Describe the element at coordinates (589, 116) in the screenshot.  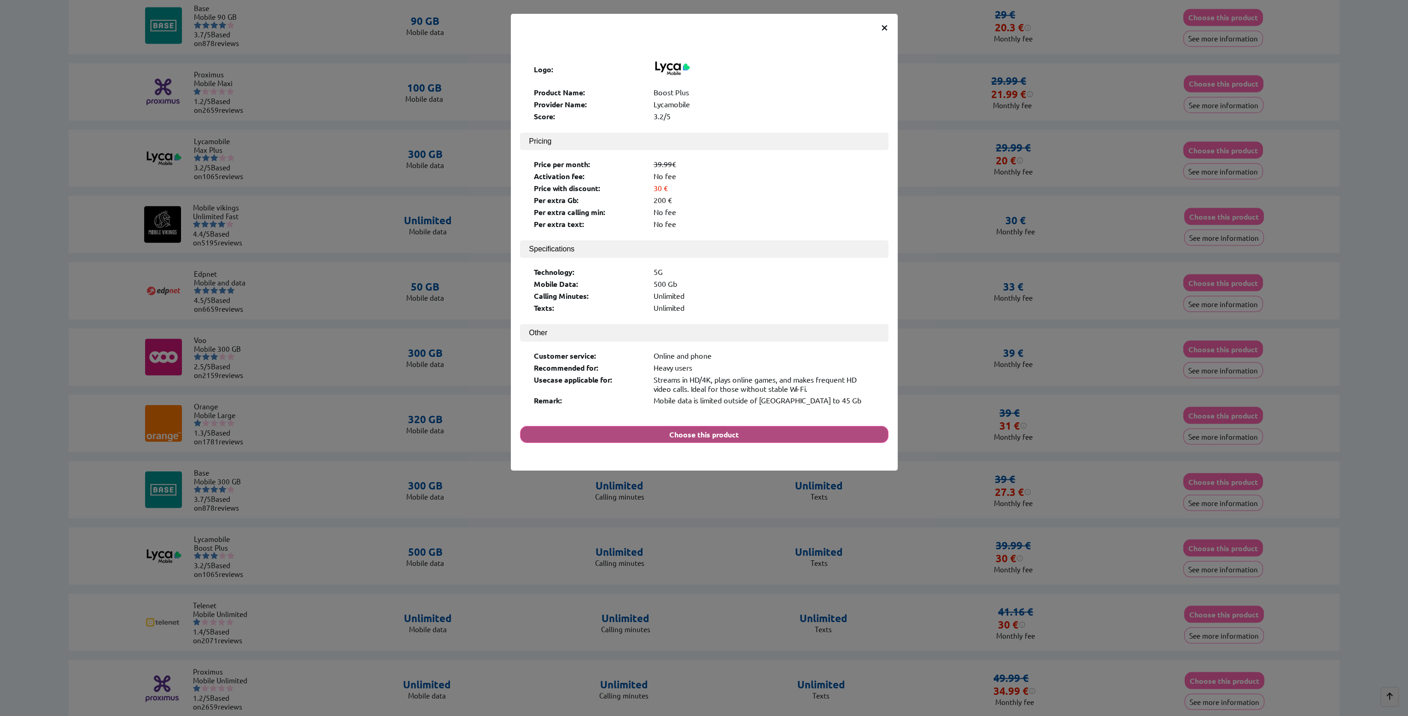
I see `div: Score:` at that location.